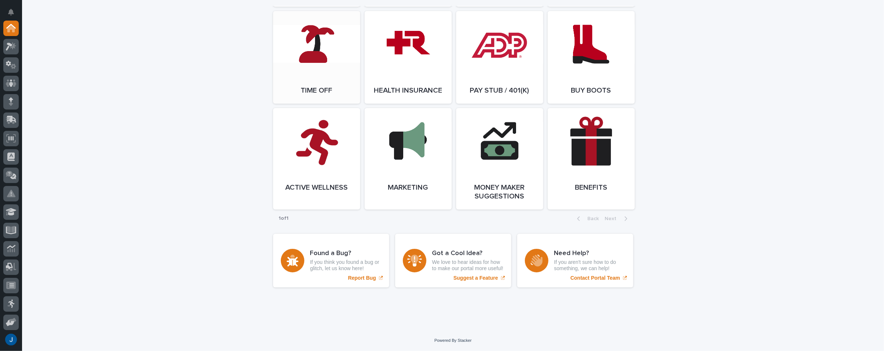 The image size is (884, 351). What do you see at coordinates (346, 254) in the screenshot?
I see `h3: Found a Bug?` at bounding box center [346, 254].